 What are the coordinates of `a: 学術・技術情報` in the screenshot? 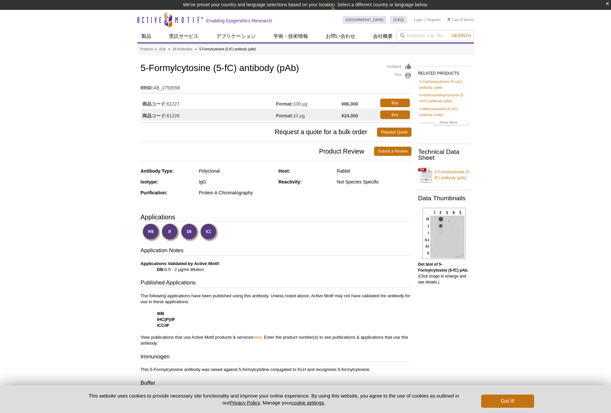 It's located at (290, 36).